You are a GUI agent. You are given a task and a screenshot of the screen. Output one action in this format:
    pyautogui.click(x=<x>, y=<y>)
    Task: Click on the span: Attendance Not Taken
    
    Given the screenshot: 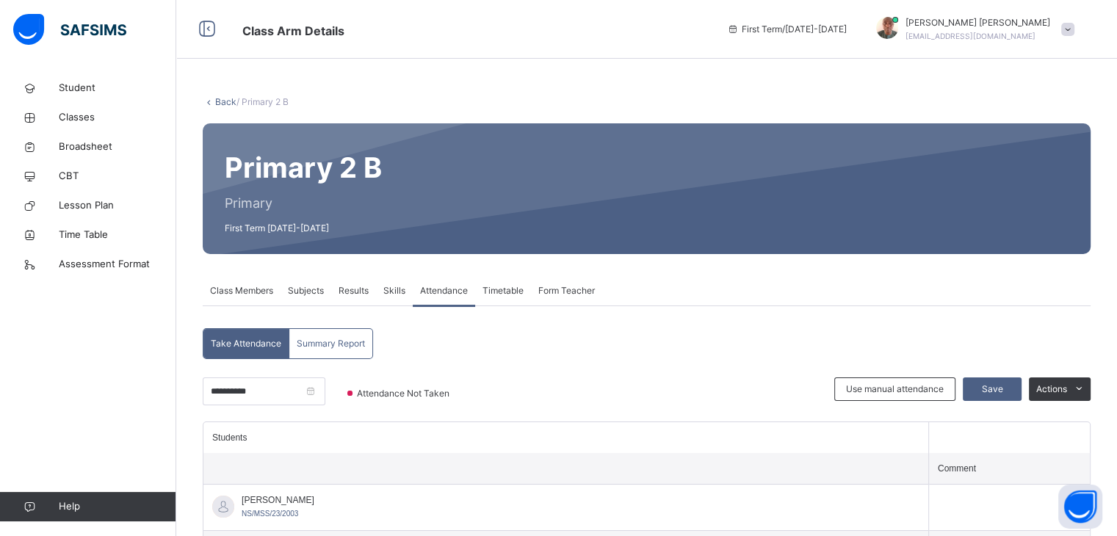 What is the action you would take?
    pyautogui.click(x=405, y=394)
    